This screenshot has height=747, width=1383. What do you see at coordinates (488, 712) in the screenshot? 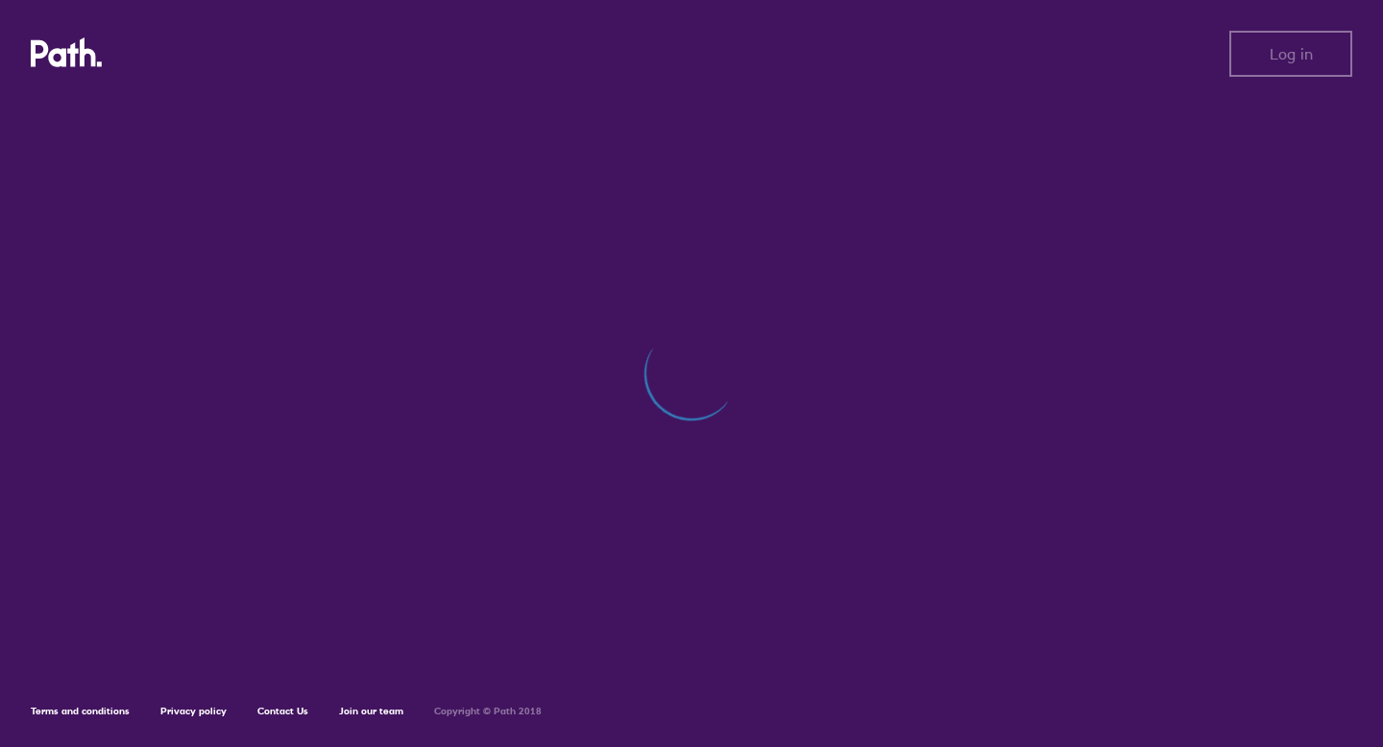
I see `h6: Copyright © Path 2018` at bounding box center [488, 712].